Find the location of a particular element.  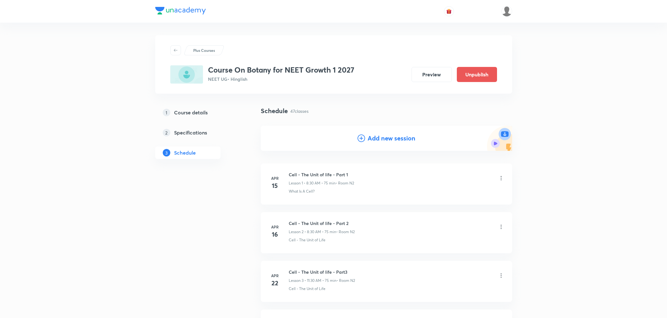

img: avatar is located at coordinates (449, 11).